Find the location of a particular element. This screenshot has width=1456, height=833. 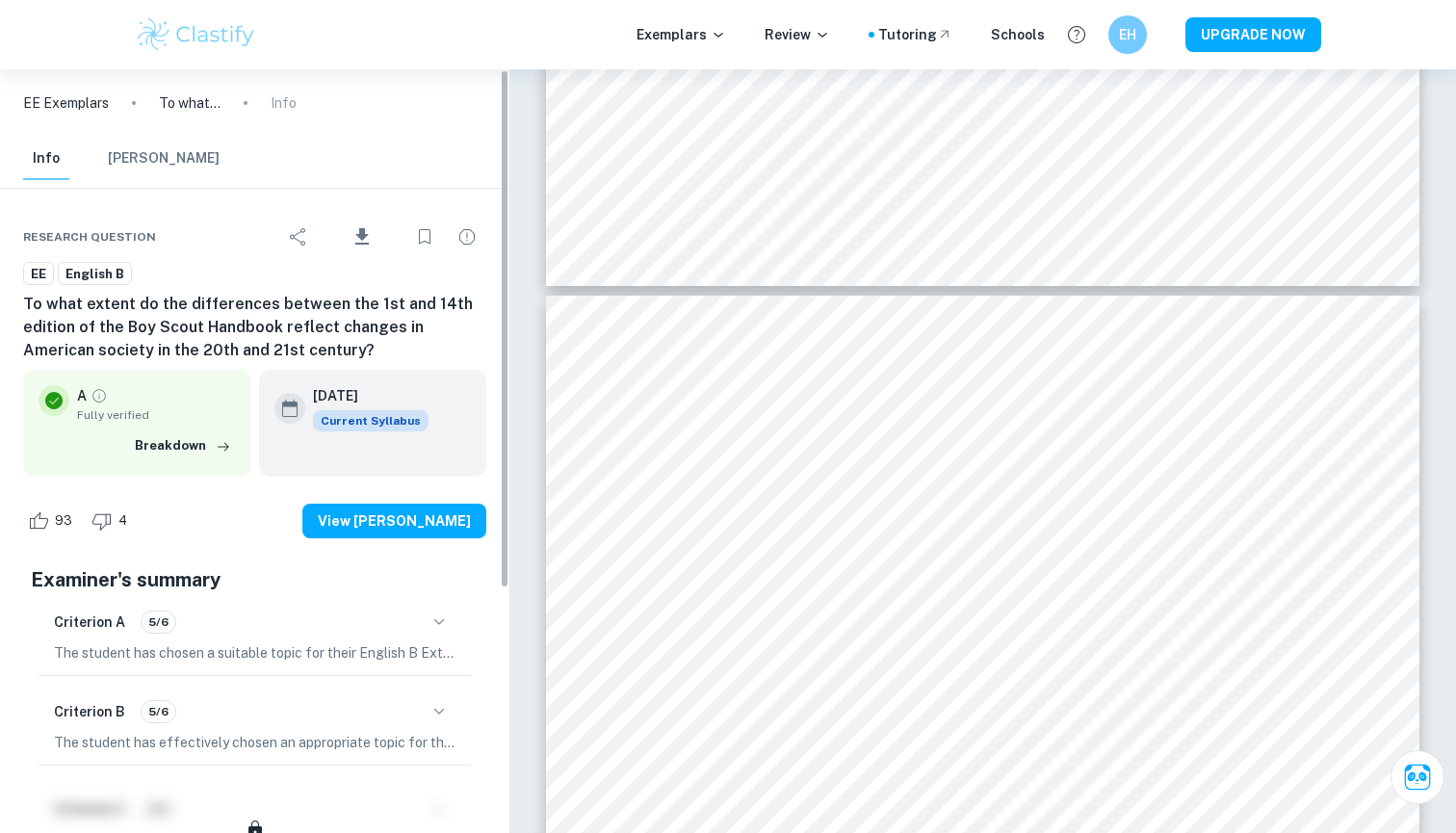

button: UPGRADE NOW is located at coordinates (1253, 35).